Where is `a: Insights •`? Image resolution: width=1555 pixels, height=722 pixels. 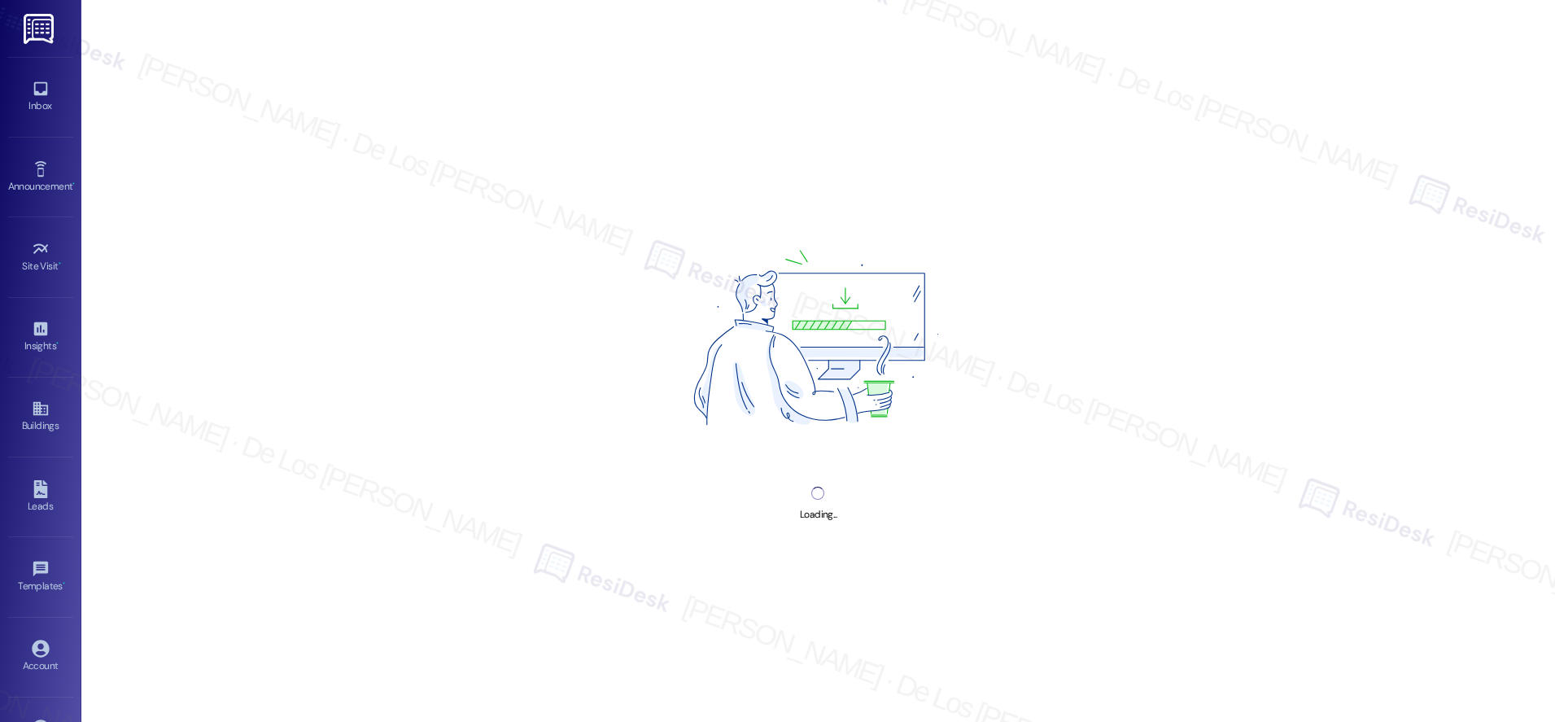 a: Insights • is located at coordinates (41, 337).